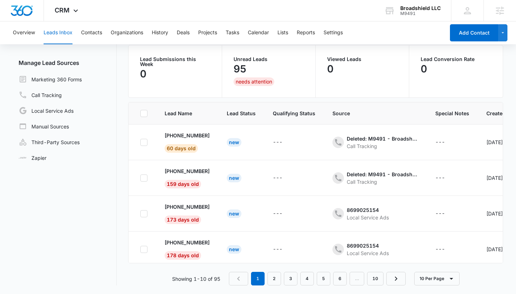 This screenshot has height=294, width=516. I want to click on button: Deals, so click(183, 33).